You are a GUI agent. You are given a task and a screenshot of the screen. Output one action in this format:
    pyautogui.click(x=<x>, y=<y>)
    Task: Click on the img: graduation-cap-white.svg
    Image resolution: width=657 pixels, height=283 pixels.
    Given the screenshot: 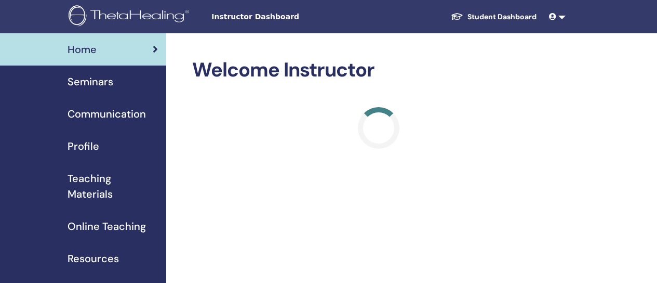 What is the action you would take?
    pyautogui.click(x=457, y=16)
    